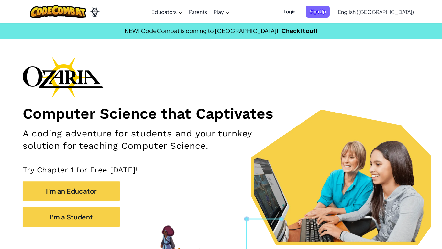 The width and height of the screenshot is (442, 249). What do you see at coordinates (290, 11) in the screenshot?
I see `span: Login` at bounding box center [290, 11].